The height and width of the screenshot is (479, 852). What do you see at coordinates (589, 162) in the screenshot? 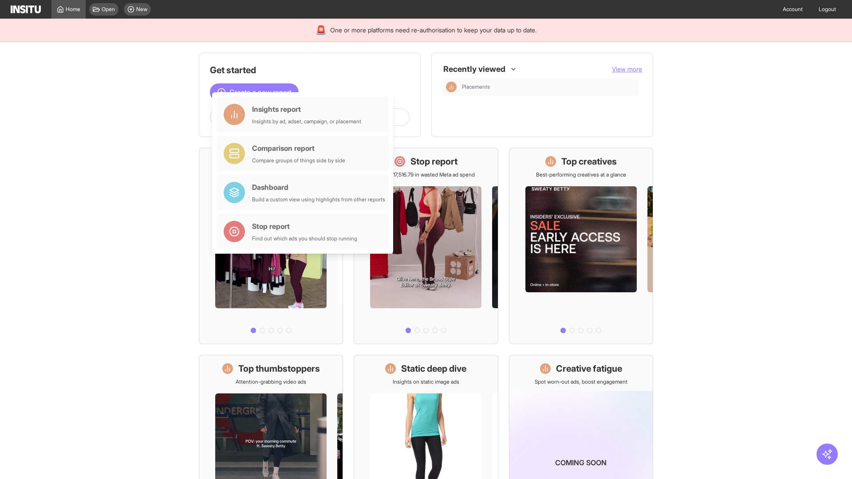
I see `h1: Top creatives` at bounding box center [589, 162].